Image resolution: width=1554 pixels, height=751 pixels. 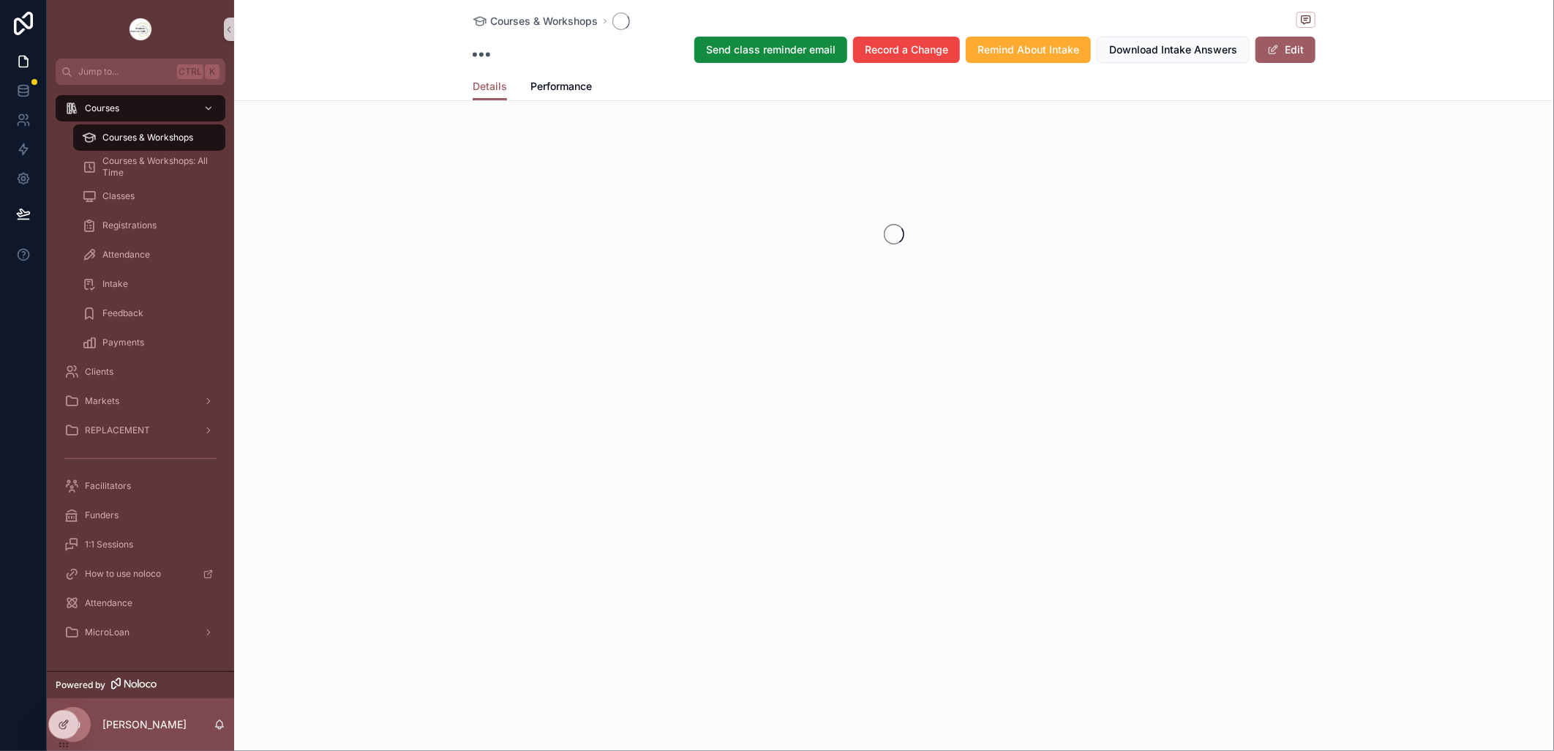 I want to click on button: Record a Change, so click(x=907, y=50).